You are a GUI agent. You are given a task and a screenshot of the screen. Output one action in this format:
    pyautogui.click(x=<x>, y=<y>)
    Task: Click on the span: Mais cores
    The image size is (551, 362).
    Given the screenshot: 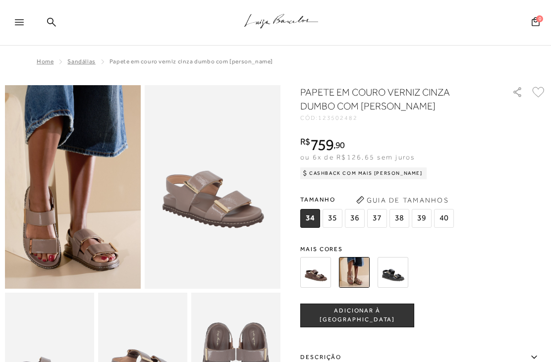 What is the action you would take?
    pyautogui.click(x=423, y=249)
    